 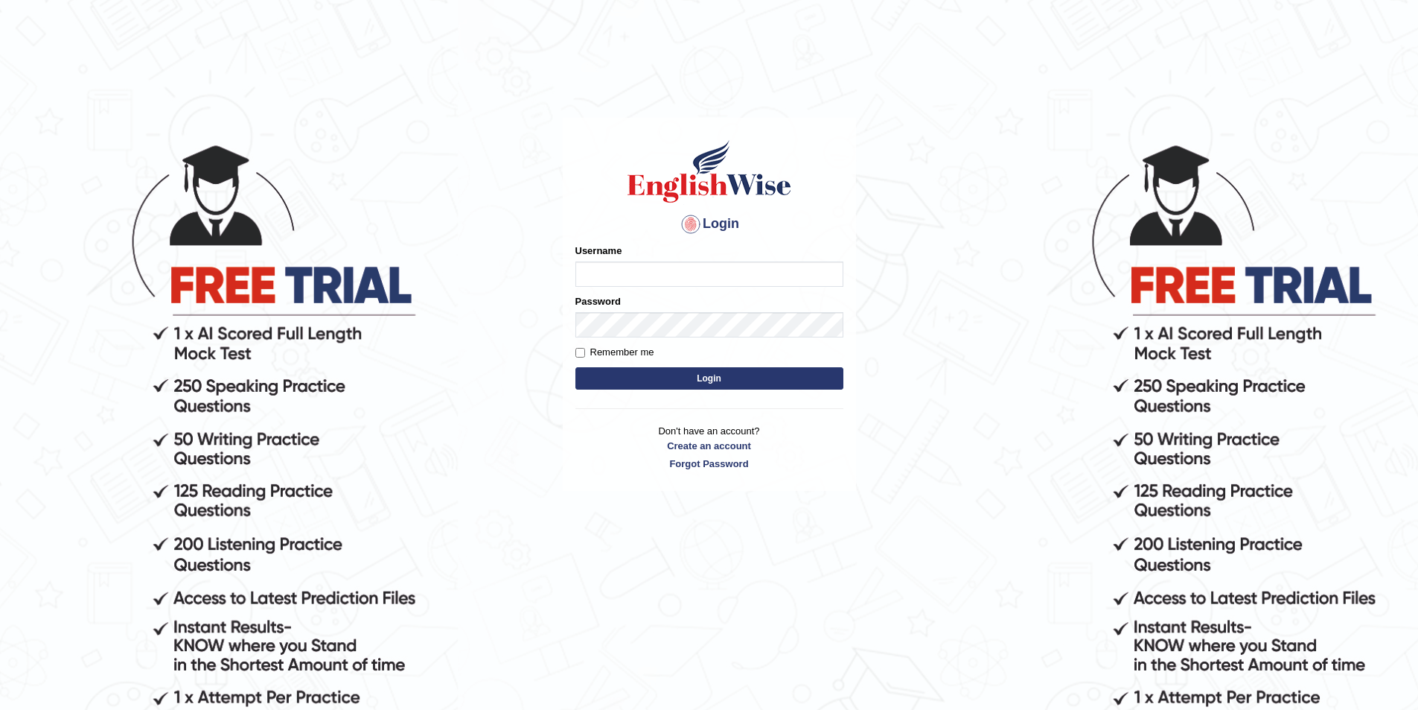 What do you see at coordinates (598, 301) in the screenshot?
I see `label: Password` at bounding box center [598, 301].